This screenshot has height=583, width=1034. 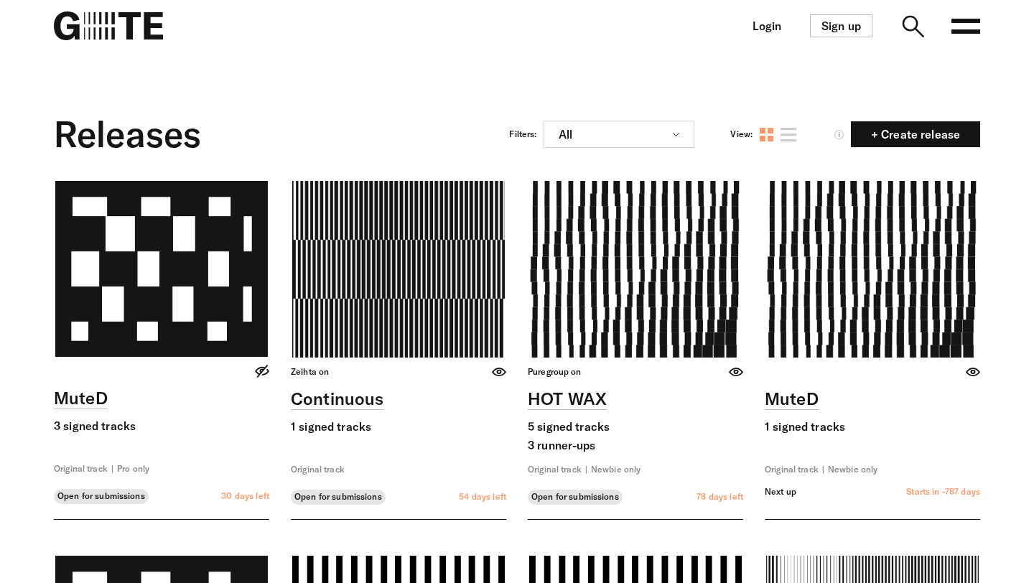 What do you see at coordinates (619, 134) in the screenshot?
I see `button: All` at bounding box center [619, 134].